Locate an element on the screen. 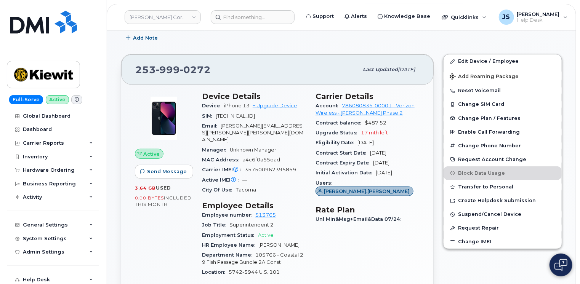 The height and width of the screenshot is (284, 580). button: Request Account Change is located at coordinates (503, 160).